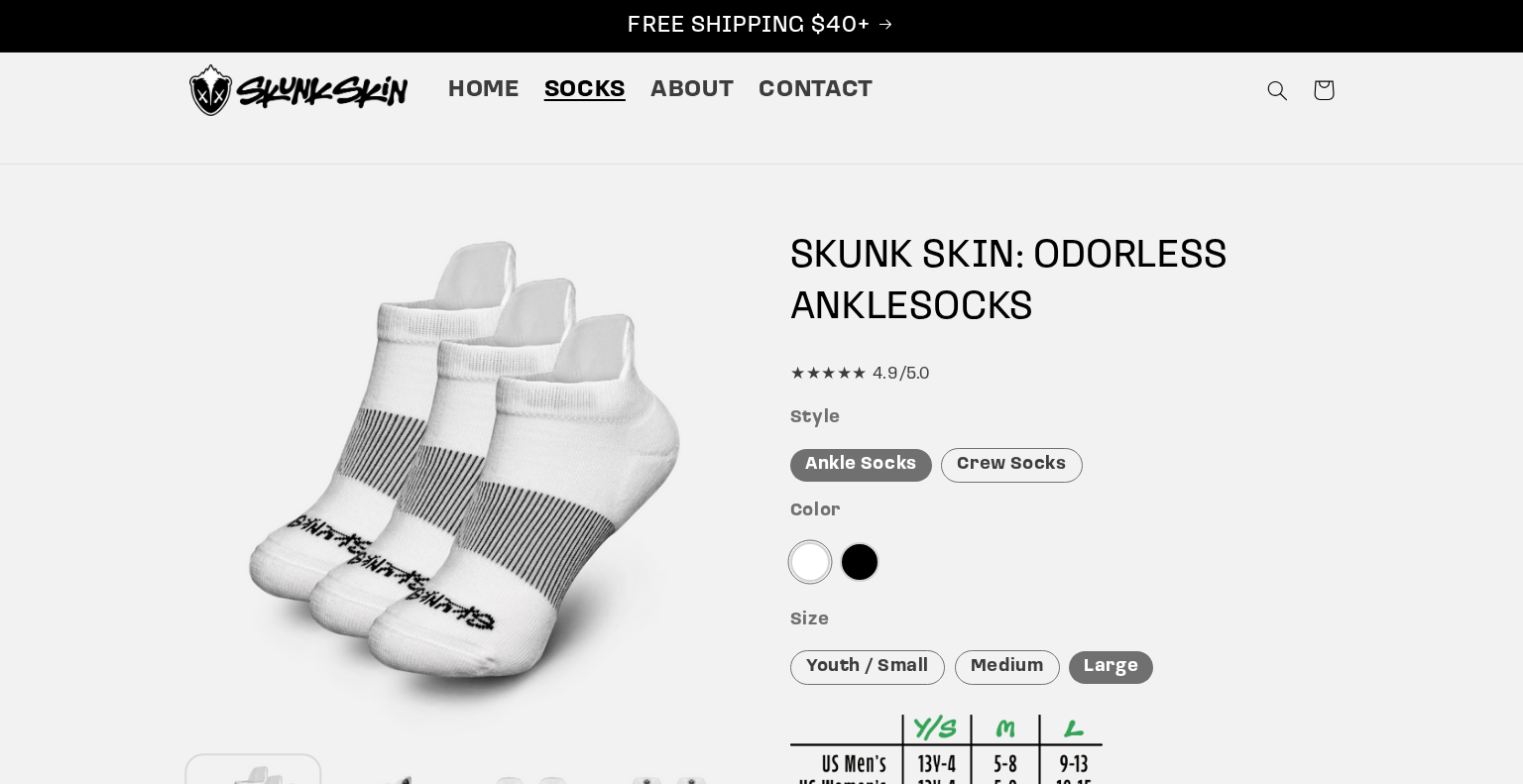 The image size is (1523, 784). Describe the element at coordinates (692, 90) in the screenshot. I see `span: About` at that location.